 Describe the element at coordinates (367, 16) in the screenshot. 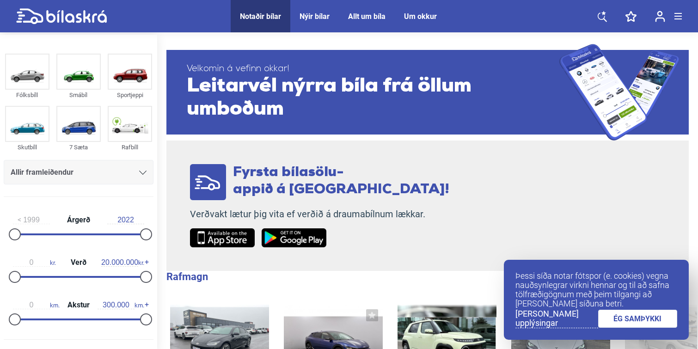

I see `a: Allt um bíla` at that location.